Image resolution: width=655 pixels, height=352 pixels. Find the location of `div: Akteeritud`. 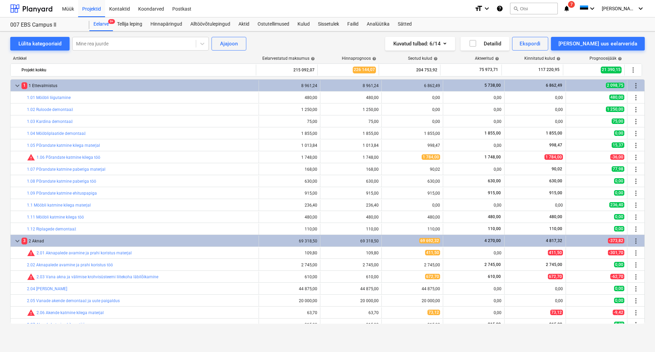

div: Akteeritud is located at coordinates (487, 58).